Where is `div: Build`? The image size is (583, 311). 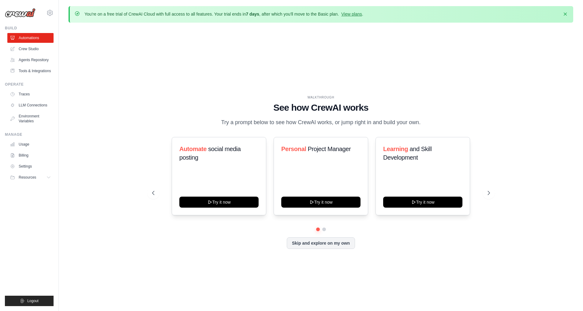
div: Build is located at coordinates (29, 28).